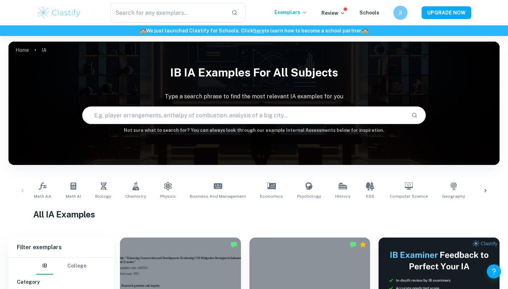 This screenshot has height=289, width=508. Describe the element at coordinates (77, 266) in the screenshot. I see `button: College` at that location.